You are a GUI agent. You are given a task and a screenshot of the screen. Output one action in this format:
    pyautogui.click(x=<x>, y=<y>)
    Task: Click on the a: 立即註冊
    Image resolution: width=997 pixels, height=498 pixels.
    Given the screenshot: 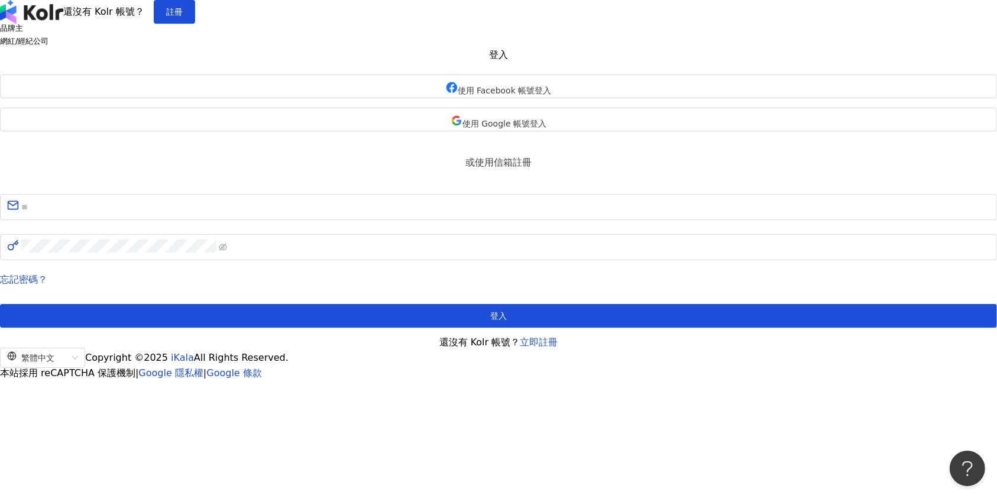 What is the action you would take?
    pyautogui.click(x=539, y=342)
    